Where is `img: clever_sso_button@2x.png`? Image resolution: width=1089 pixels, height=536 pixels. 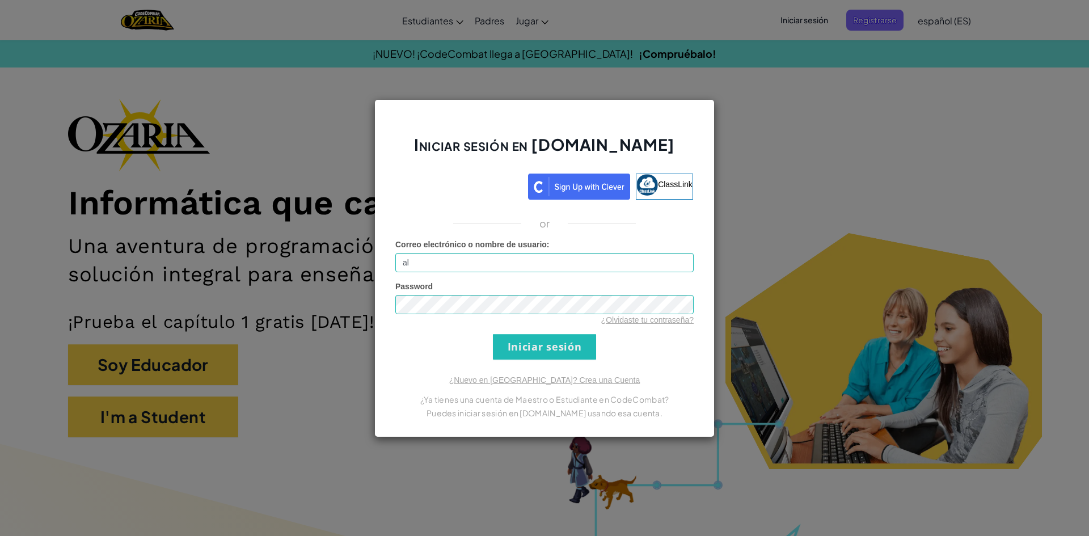
img: clever_sso_button@2x.png is located at coordinates (579, 187).